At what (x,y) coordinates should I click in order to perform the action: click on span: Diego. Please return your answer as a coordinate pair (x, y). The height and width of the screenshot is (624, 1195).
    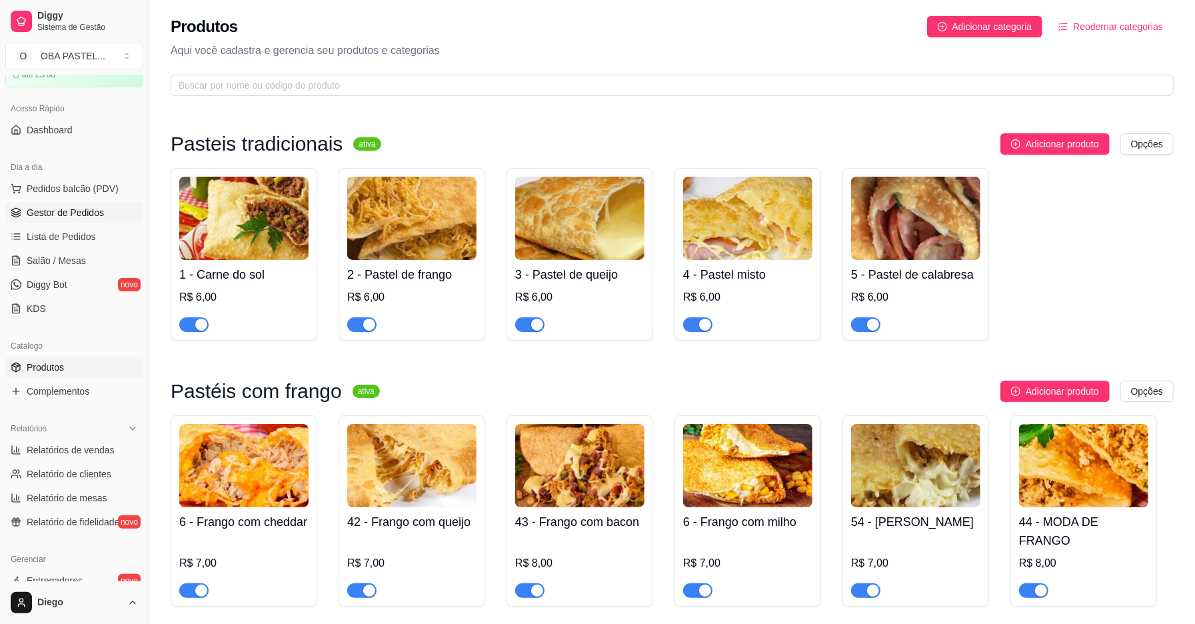
    Looking at the image, I should click on (79, 602).